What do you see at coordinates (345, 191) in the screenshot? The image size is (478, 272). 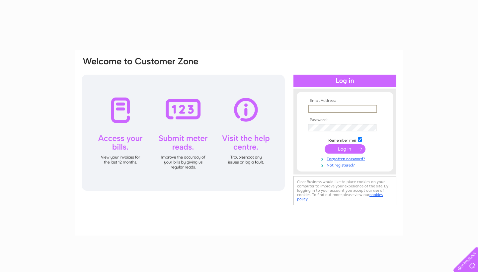 I see `div: Clear Business would like to place cookies on your computer to improve your experience of the sit...` at bounding box center [345, 191].